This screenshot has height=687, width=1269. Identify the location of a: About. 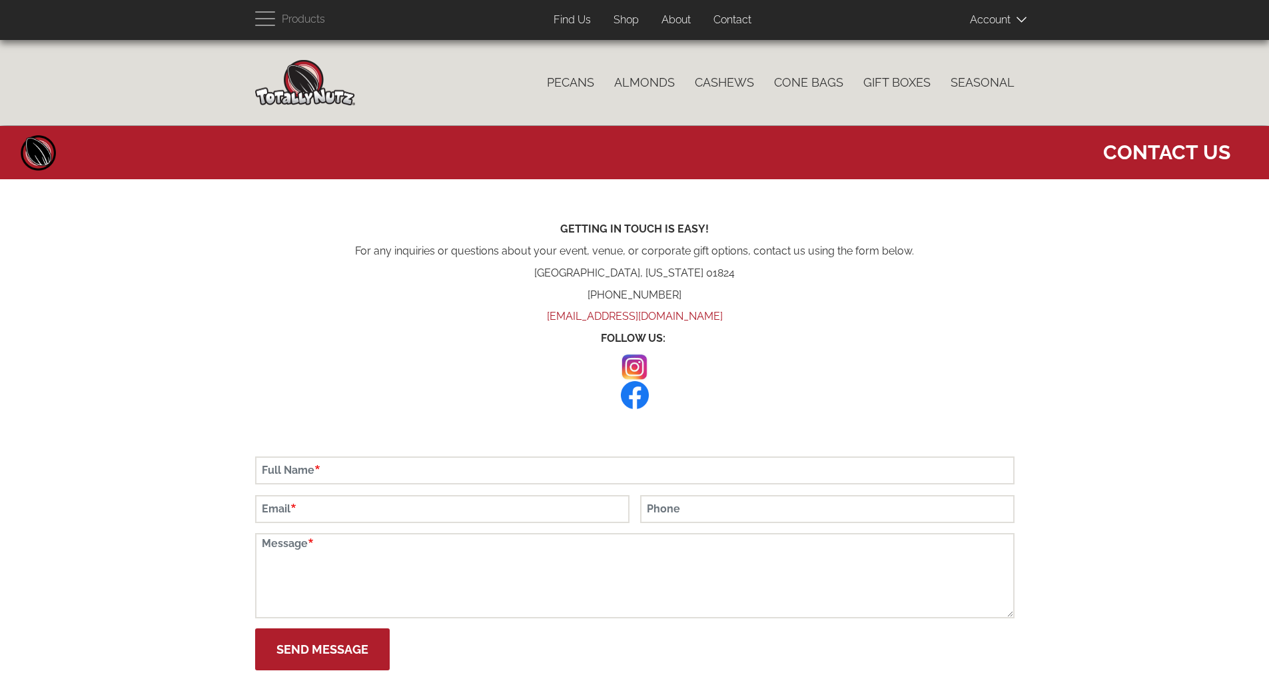
(676, 20).